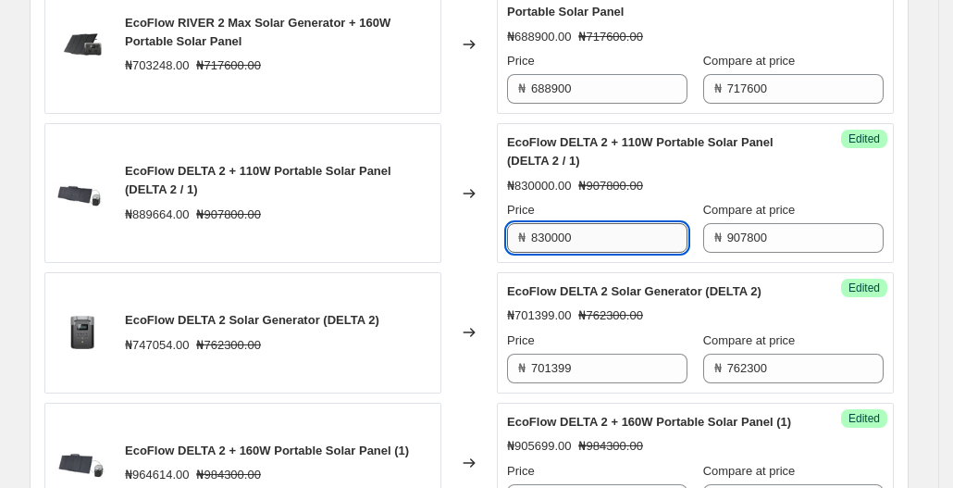 The height and width of the screenshot is (488, 953). Describe the element at coordinates (156, 66) in the screenshot. I see `div: ₦703248.00` at that location.